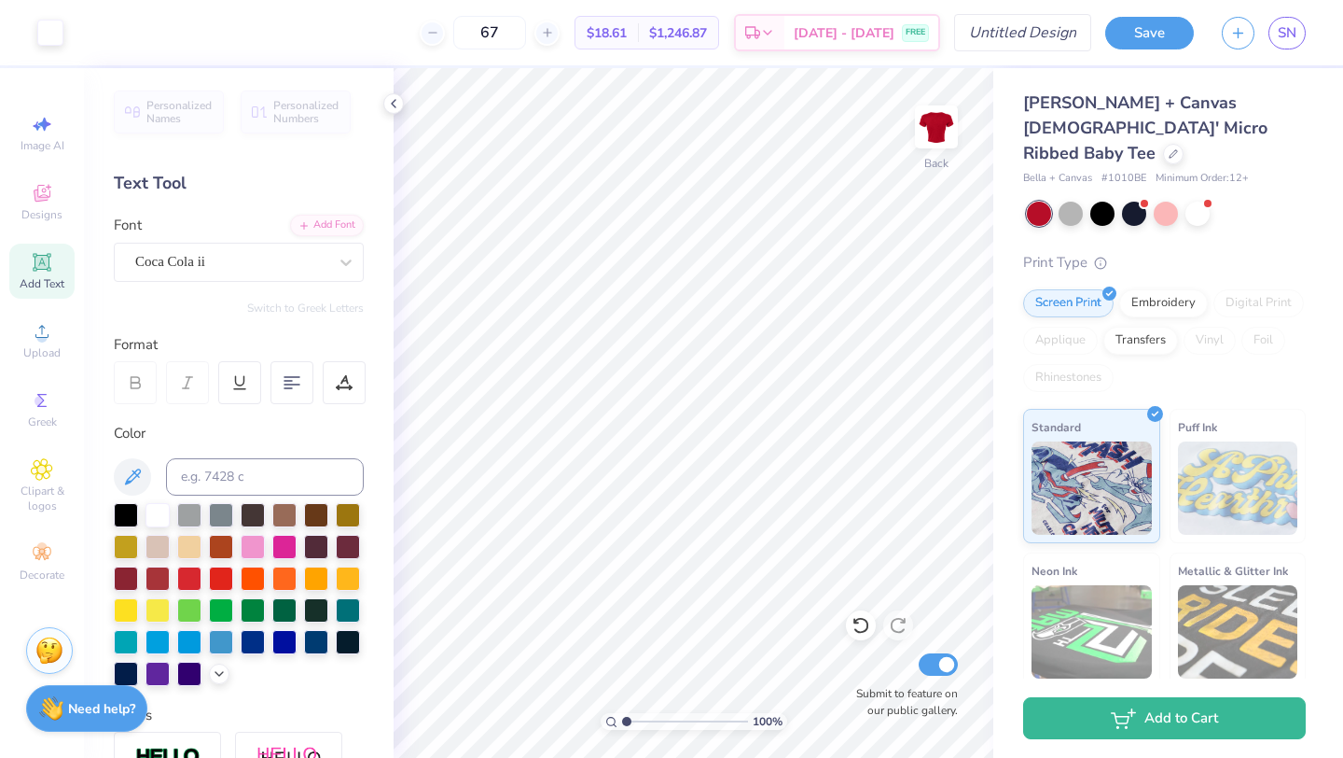 The width and height of the screenshot is (1343, 758). Describe the element at coordinates (1092, 488) in the screenshot. I see `img: Standard` at that location.